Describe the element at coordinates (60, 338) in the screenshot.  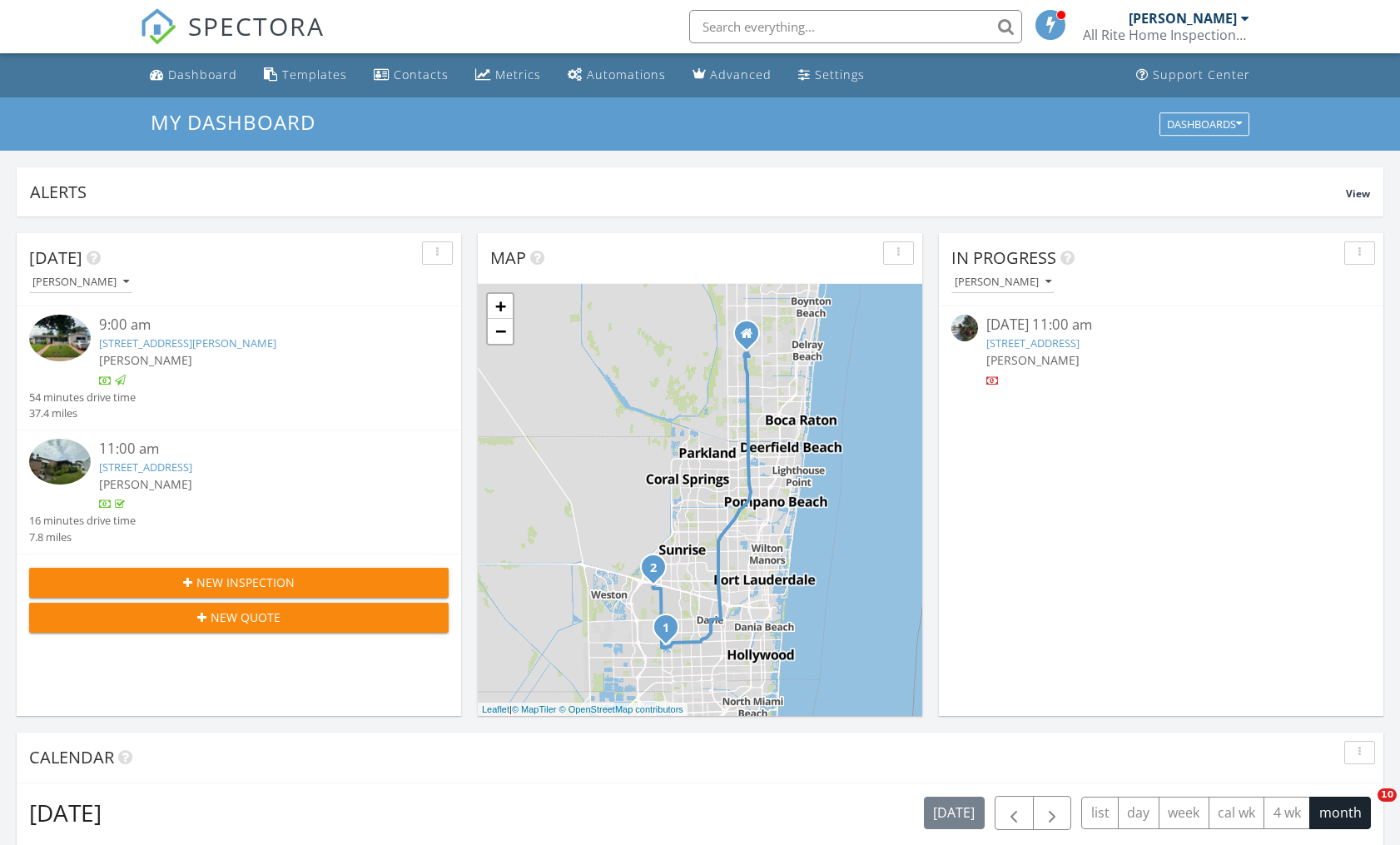
I see `img: 9330561%2Fcover_photos%2F9lsVAixlJDxdnP3xvtT9%2Fsmall.jpeg` at that location.